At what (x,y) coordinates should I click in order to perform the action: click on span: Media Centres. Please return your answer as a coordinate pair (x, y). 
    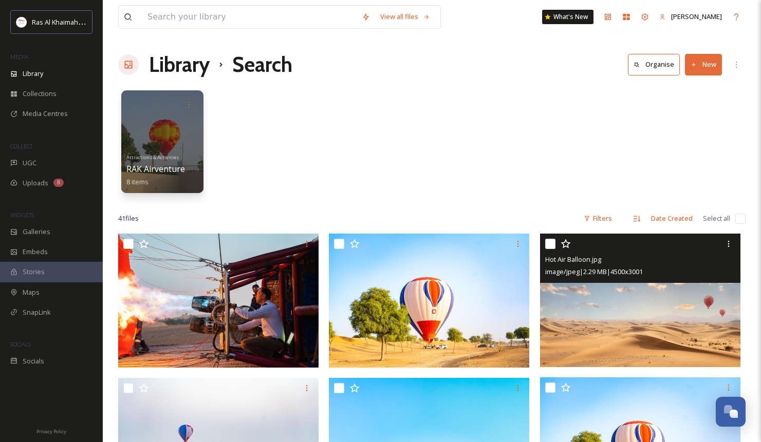
    Looking at the image, I should click on (45, 114).